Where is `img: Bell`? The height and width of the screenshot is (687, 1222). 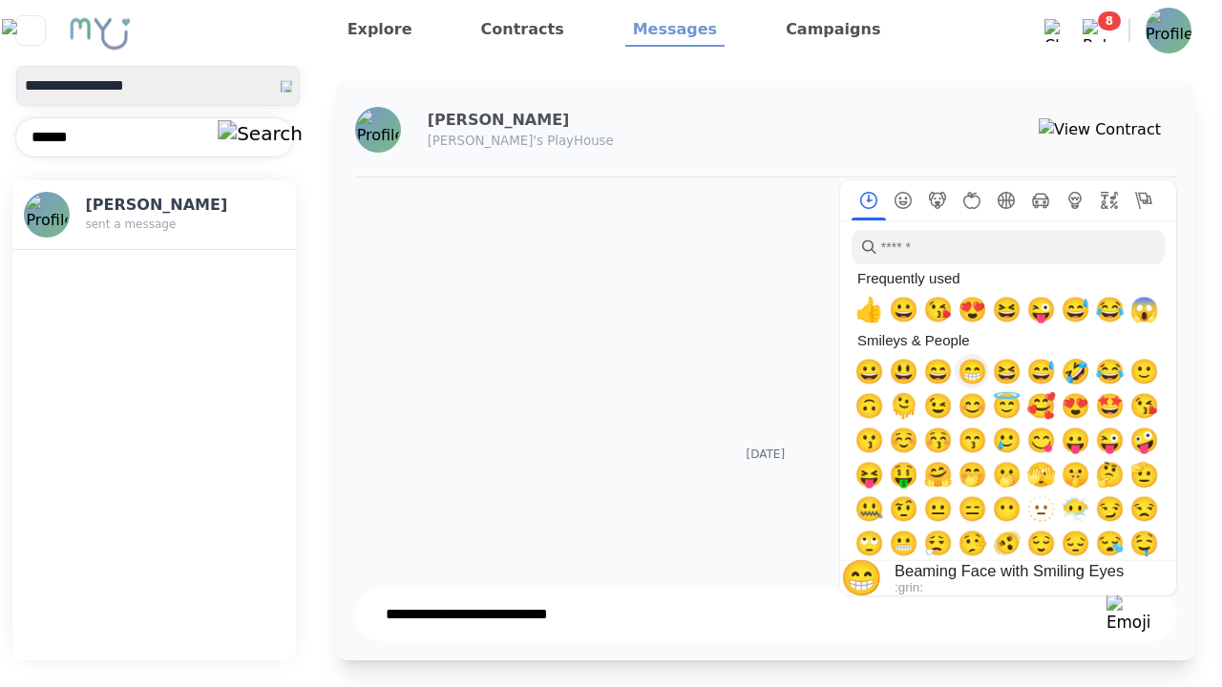 img: Bell is located at coordinates (1094, 31).